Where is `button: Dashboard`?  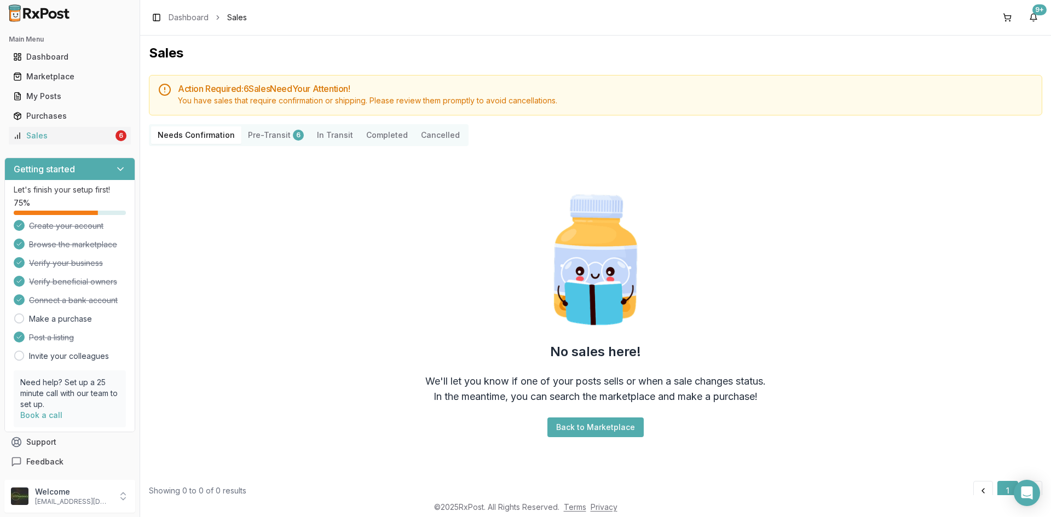 button: Dashboard is located at coordinates (69, 57).